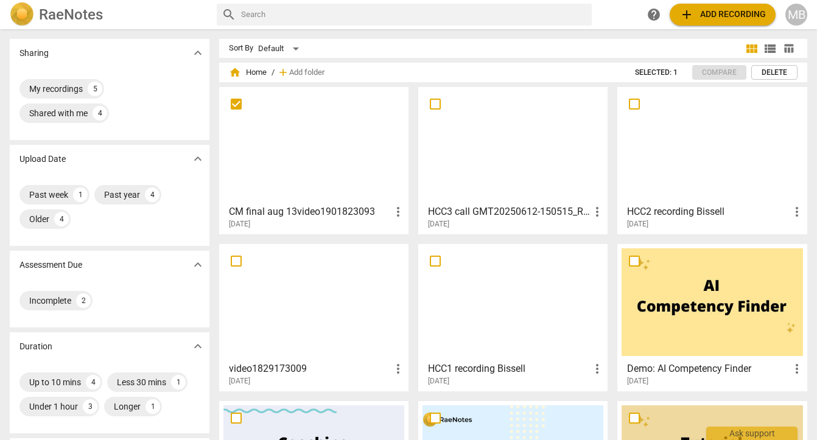  Describe the element at coordinates (654, 15) in the screenshot. I see `span: help` at that location.